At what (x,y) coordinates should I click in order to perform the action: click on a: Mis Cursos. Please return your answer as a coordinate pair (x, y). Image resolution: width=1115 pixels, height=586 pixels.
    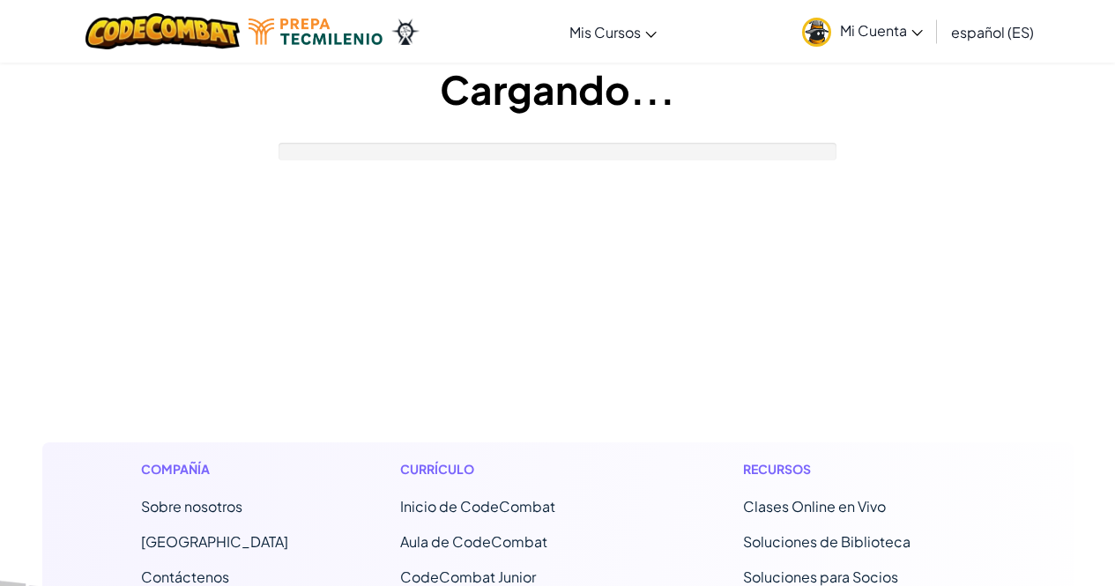
    Looking at the image, I should click on (612, 32).